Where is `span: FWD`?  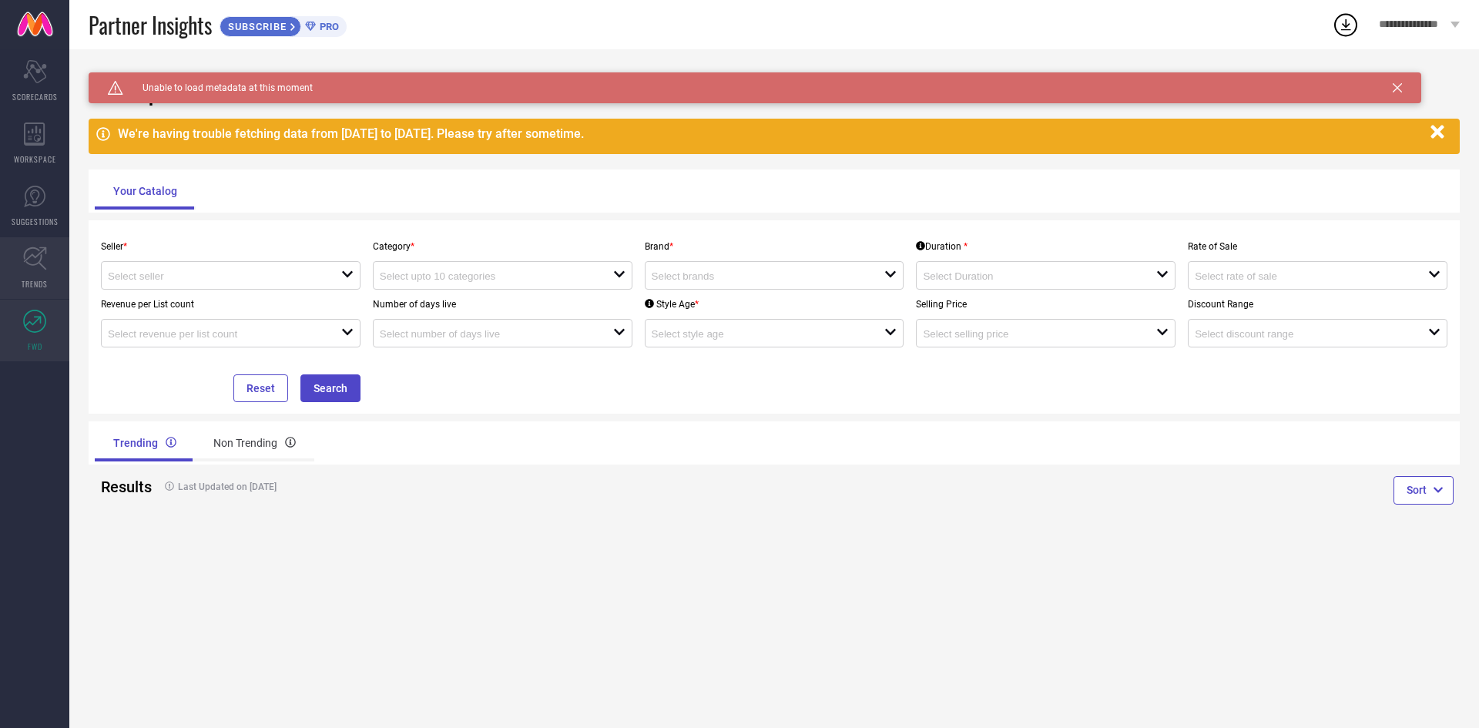
span: FWD is located at coordinates (35, 346).